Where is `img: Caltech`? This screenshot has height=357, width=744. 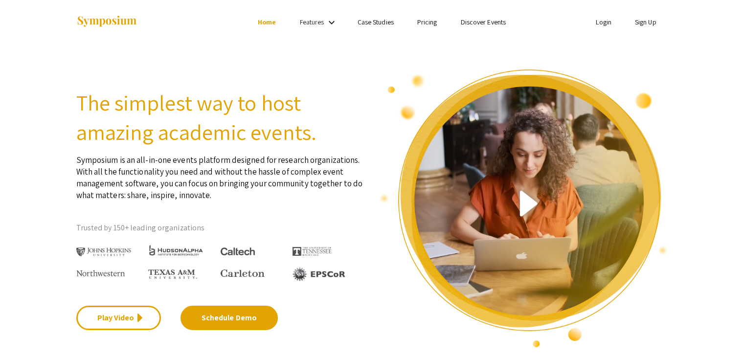 img: Caltech is located at coordinates (238, 252).